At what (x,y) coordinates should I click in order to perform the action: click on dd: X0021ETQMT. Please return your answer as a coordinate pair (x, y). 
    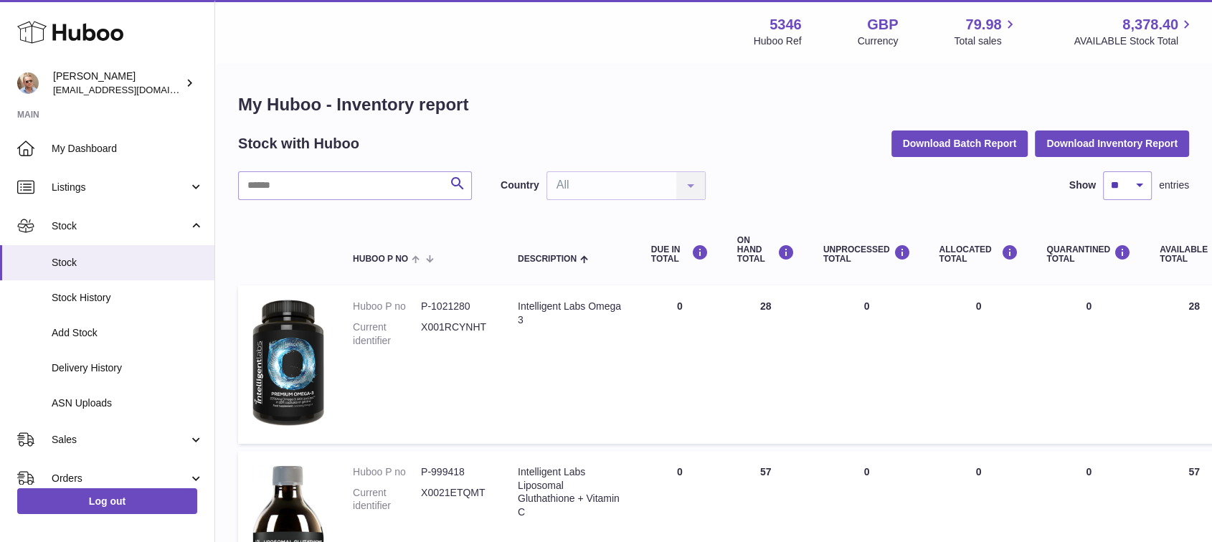
    Looking at the image, I should click on (455, 500).